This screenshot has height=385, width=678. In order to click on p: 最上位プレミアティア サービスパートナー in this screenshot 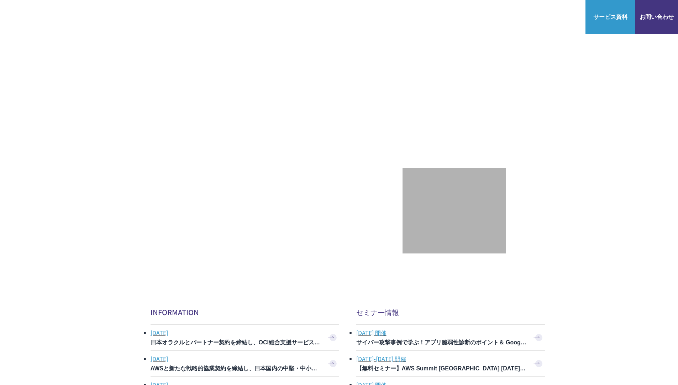, I will do `click(465, 121)`.